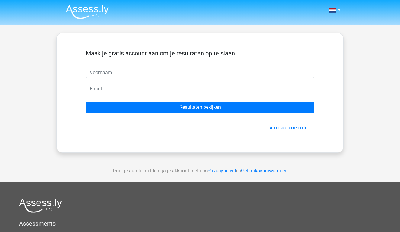 Image resolution: width=400 pixels, height=232 pixels. What do you see at coordinates (200, 224) in the screenshot?
I see `h5: Assessments` at bounding box center [200, 224].